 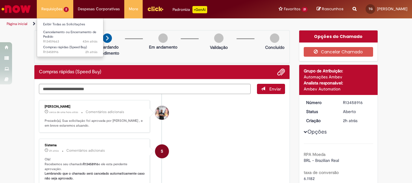 I want to click on b: R13458916, so click(x=90, y=164).